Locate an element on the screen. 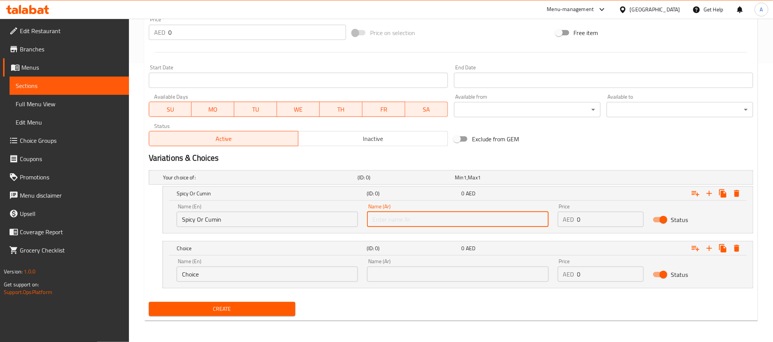  span: A is located at coordinates (761, 10).